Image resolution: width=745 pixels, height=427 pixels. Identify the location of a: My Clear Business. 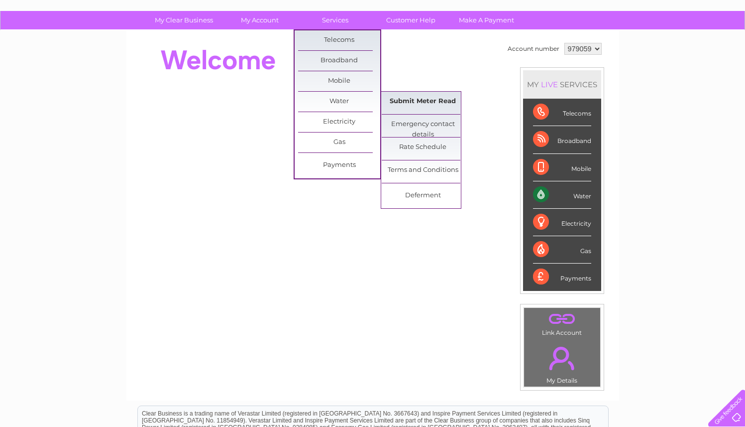
(184, 20).